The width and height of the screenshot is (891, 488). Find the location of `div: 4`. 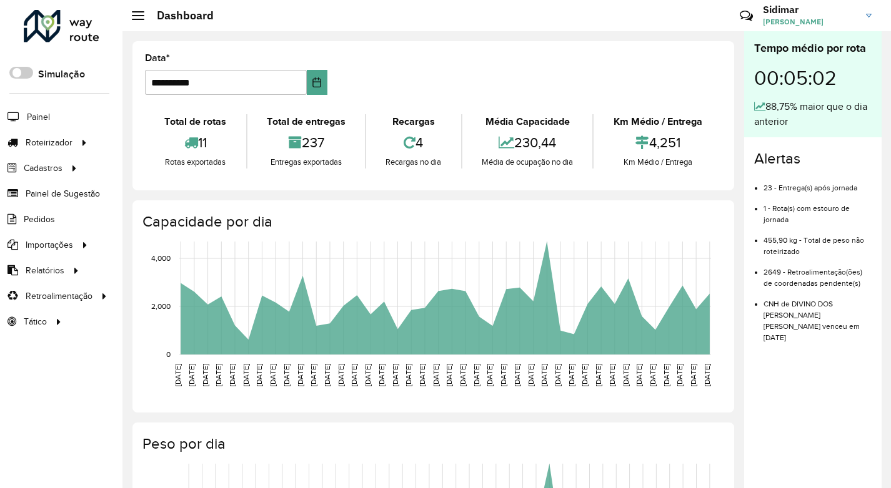

div: 4 is located at coordinates (413, 142).